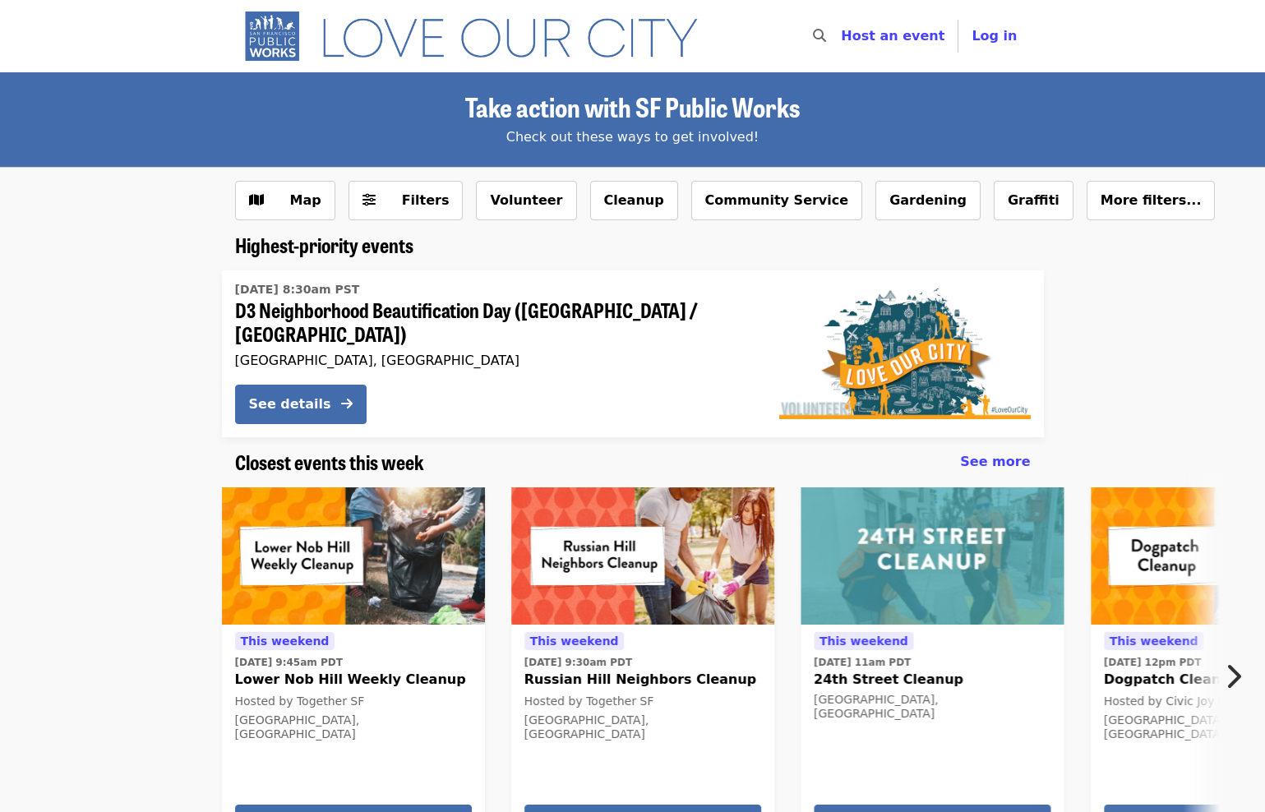 Image resolution: width=1265 pixels, height=812 pixels. What do you see at coordinates (994, 35) in the screenshot?
I see `span: Log in` at bounding box center [994, 35].